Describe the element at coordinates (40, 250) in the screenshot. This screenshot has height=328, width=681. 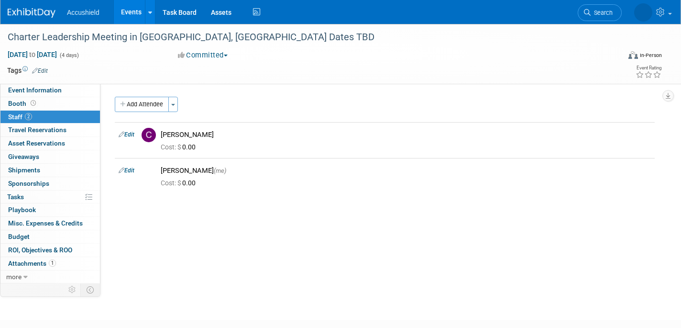
I see `span: ROI, Objectives & ROO` at that location.